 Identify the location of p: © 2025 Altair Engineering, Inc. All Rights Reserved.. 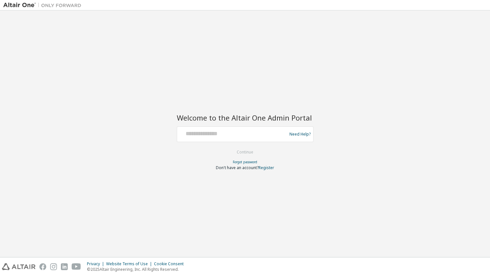
(137, 269).